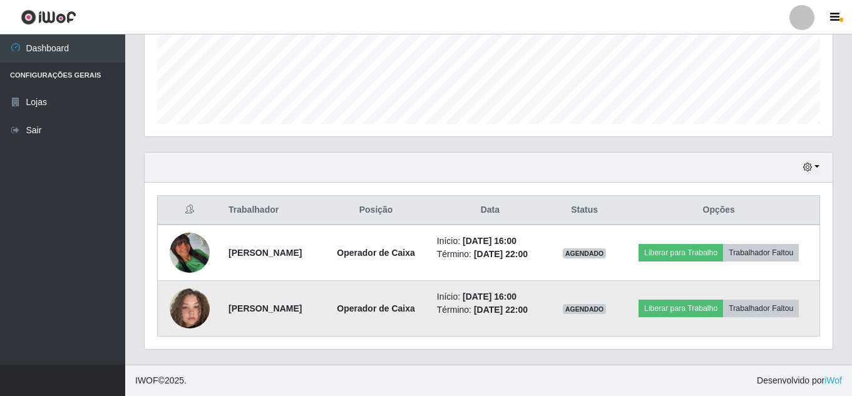 The height and width of the screenshot is (396, 852). What do you see at coordinates (490, 210) in the screenshot?
I see `th: Data` at bounding box center [490, 210].